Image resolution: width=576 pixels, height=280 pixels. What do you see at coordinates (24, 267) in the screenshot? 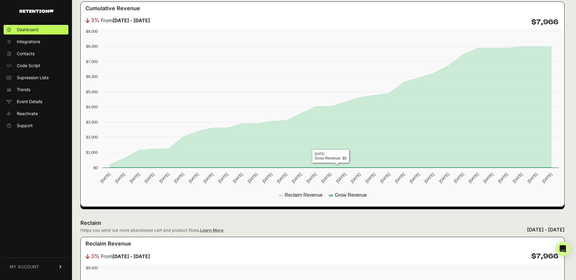
I see `span: MY ACCOUNT` at bounding box center [24, 267].